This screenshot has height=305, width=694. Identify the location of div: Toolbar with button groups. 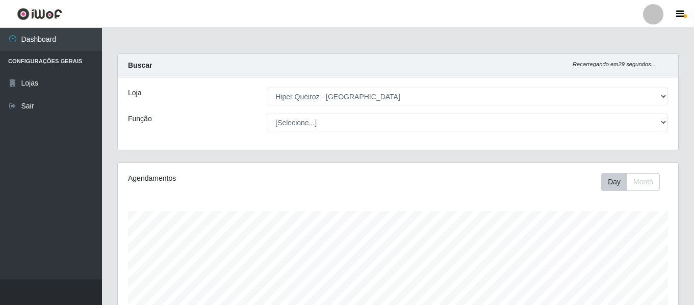
(634, 182).